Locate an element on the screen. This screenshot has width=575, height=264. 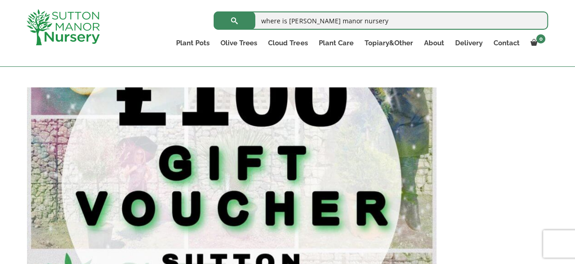
input: Search... is located at coordinates (380, 21).